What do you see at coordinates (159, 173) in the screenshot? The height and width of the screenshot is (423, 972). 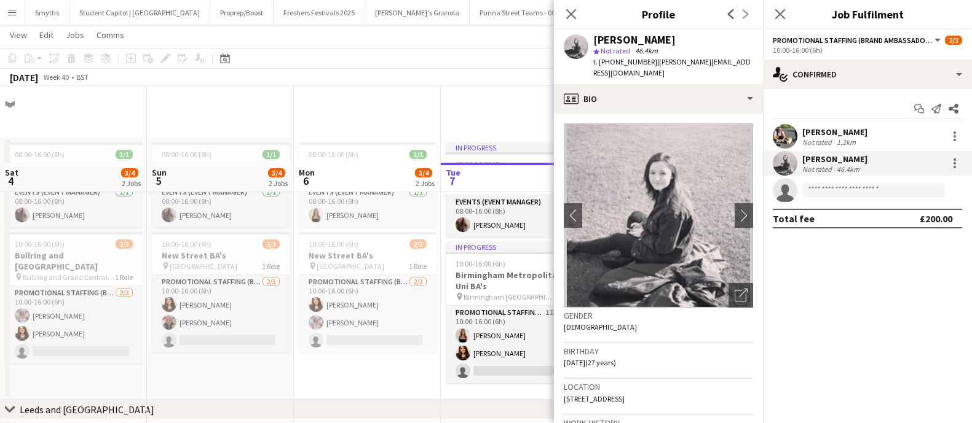 I see `span: Sun` at bounding box center [159, 173].